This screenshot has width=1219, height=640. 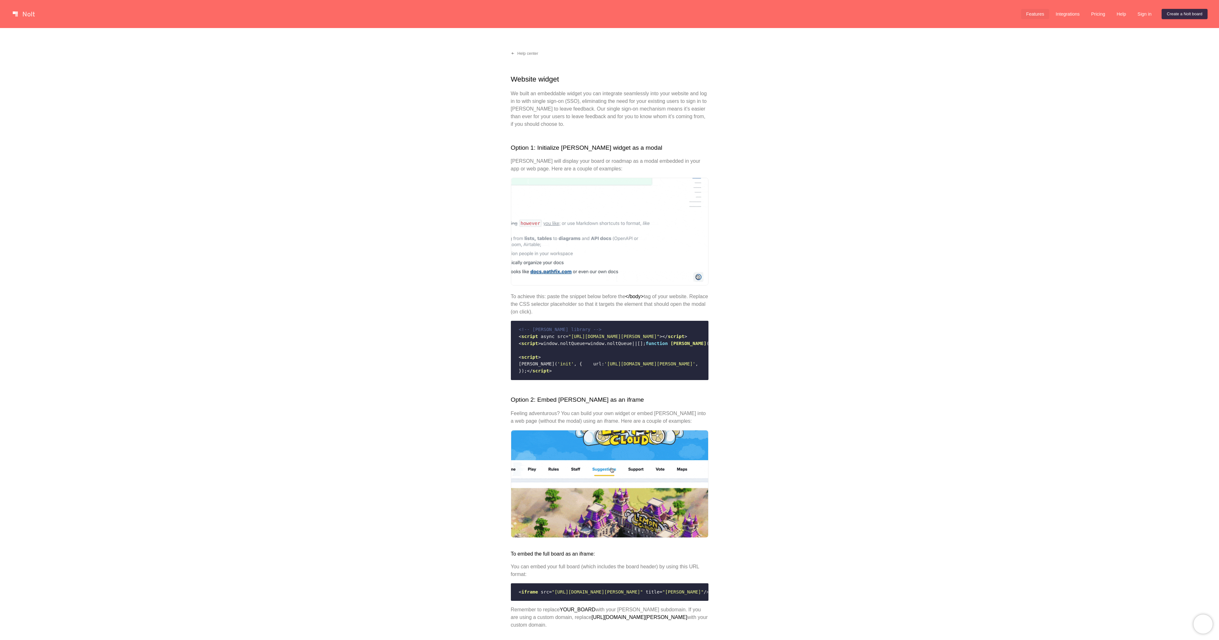 I want to click on h3: To embed the full board as an iframe:, so click(x=609, y=554).